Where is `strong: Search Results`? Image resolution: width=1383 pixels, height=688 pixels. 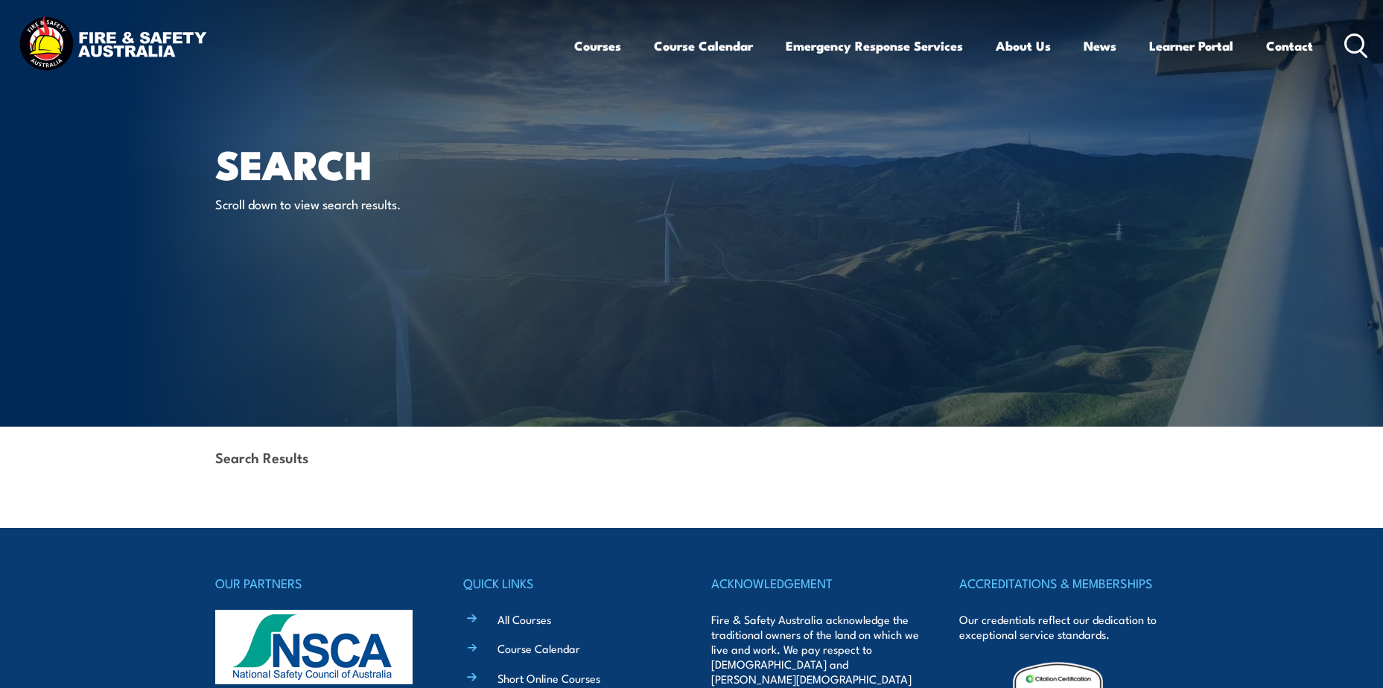 strong: Search Results is located at coordinates (261, 457).